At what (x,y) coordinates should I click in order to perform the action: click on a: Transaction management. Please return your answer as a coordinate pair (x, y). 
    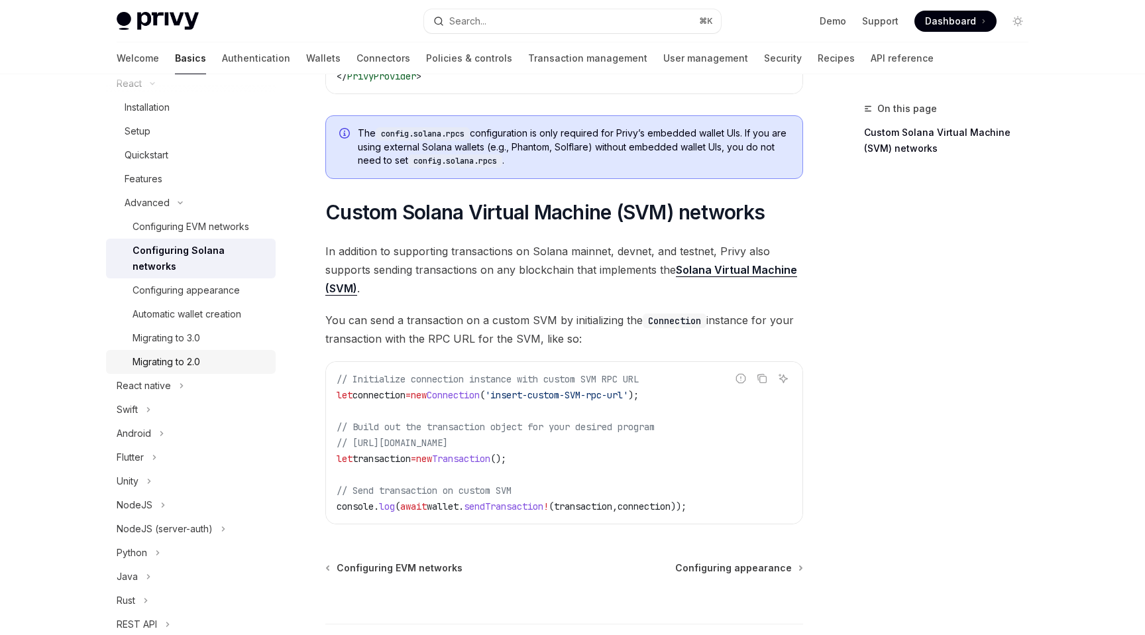
    Looking at the image, I should click on (588, 58).